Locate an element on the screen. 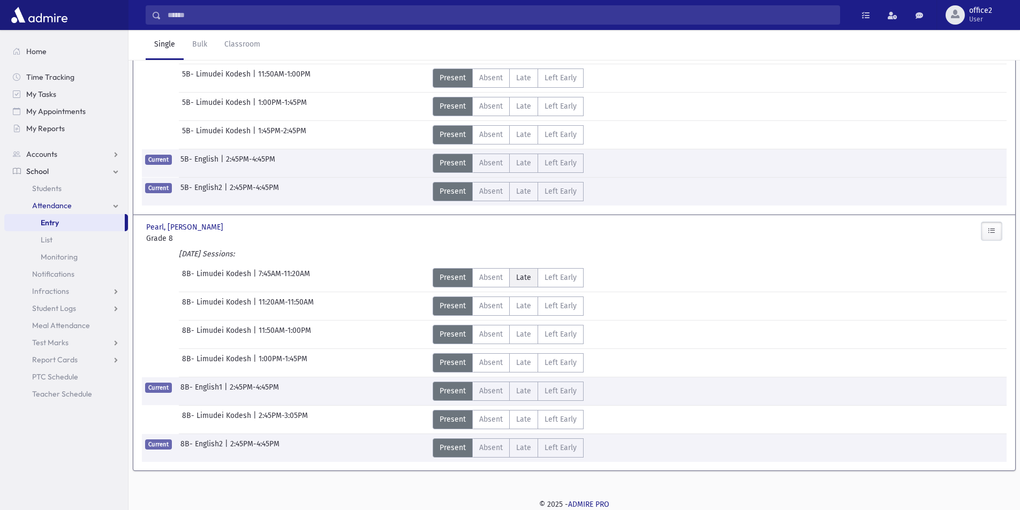  span: 5B- English is located at coordinates (200, 163).